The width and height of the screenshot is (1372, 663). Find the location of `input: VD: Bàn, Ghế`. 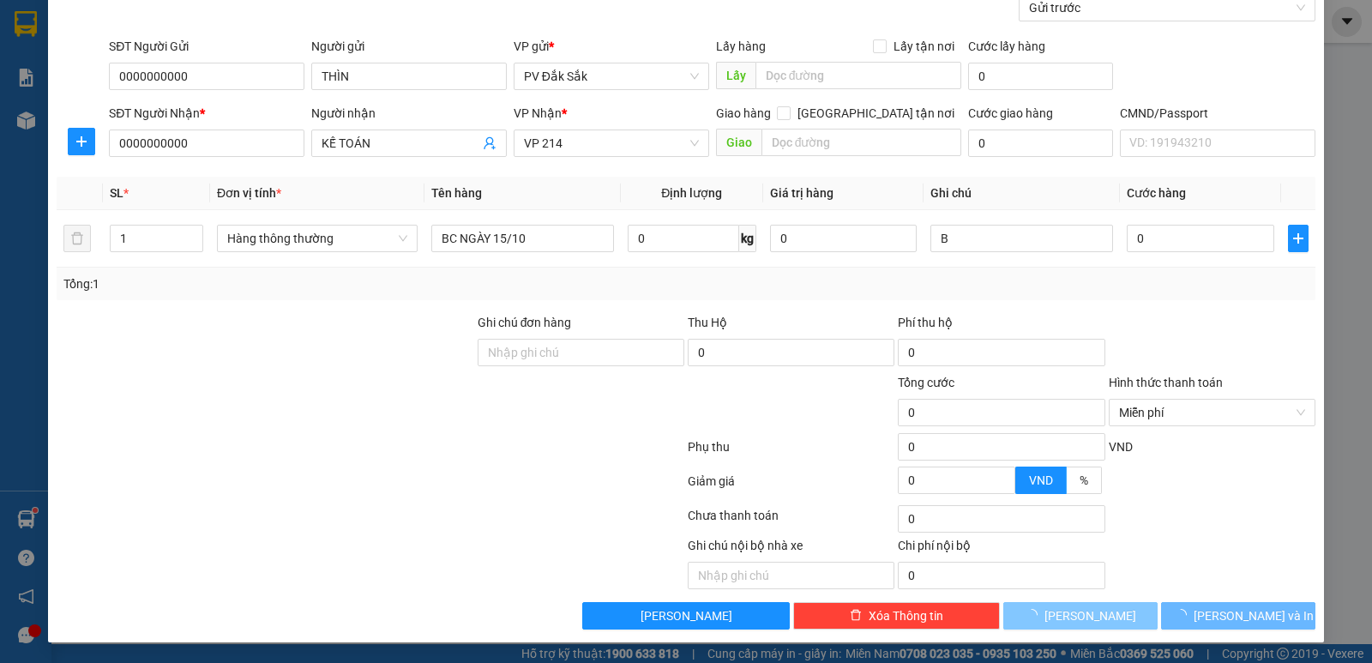

input: VD: Bàn, Ghế is located at coordinates (522, 238).